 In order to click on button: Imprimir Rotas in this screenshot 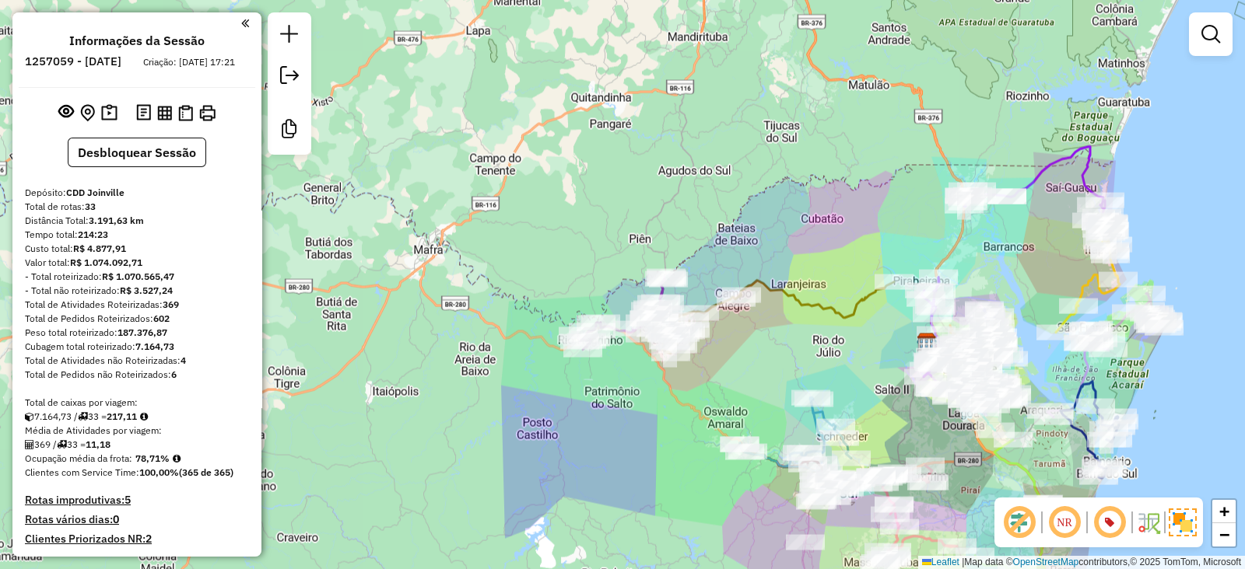, I will do `click(207, 113)`.